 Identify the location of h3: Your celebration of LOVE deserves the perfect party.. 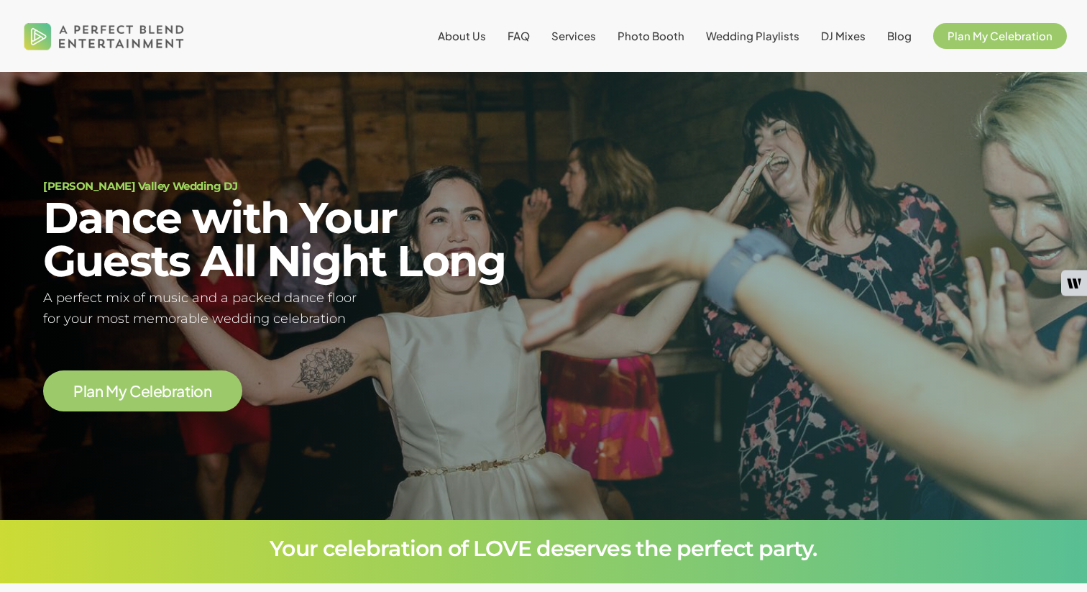
(543, 548).